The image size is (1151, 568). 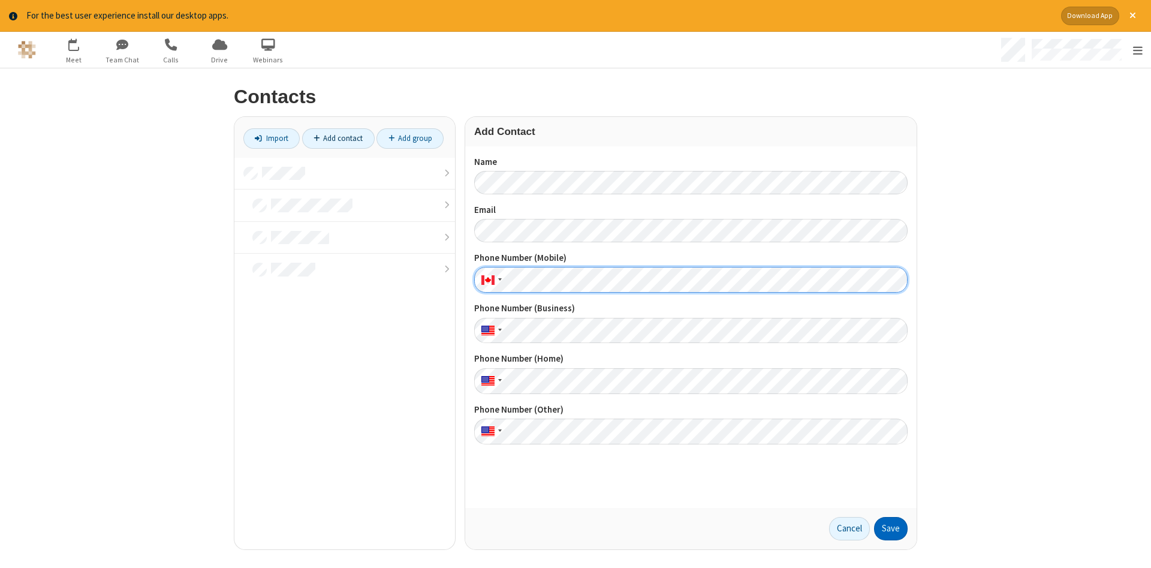 What do you see at coordinates (690, 308) in the screenshot?
I see `label: Phone Number (Business)` at bounding box center [690, 308].